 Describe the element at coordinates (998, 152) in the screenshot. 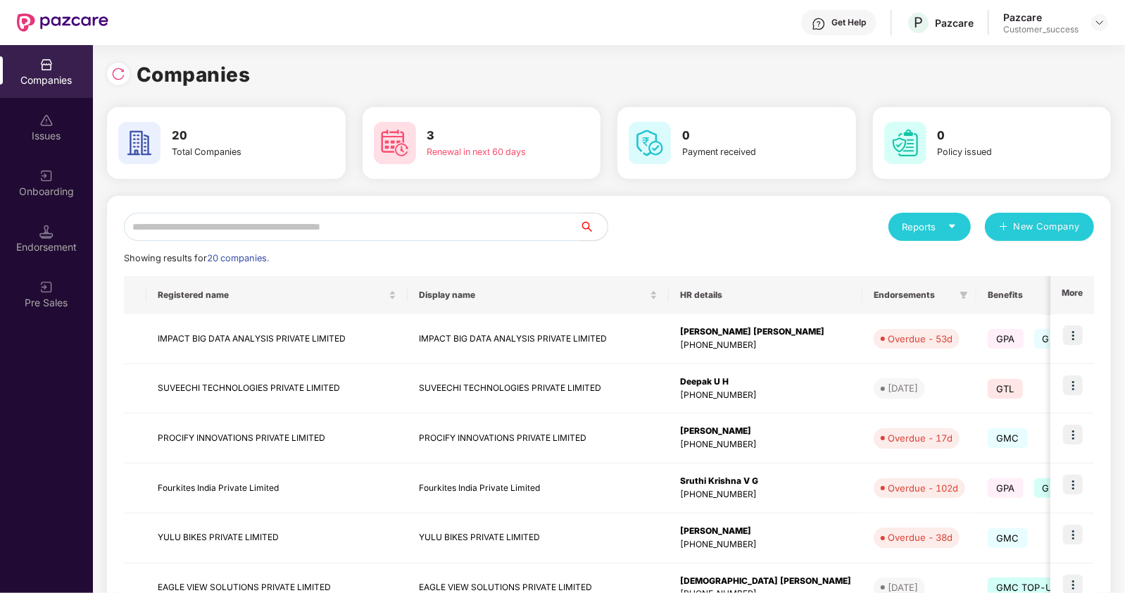

I see `div: Policy issued` at that location.